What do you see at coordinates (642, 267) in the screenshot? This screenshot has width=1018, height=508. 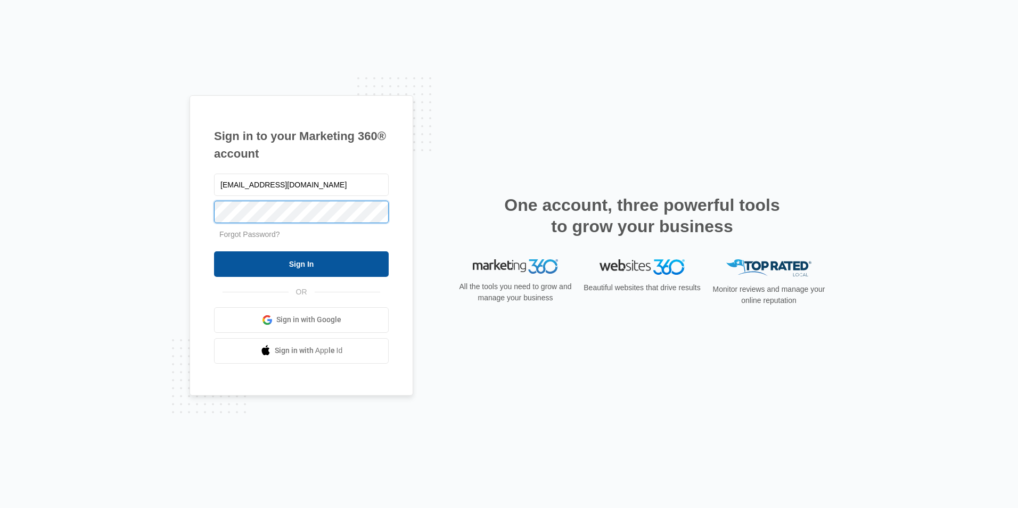 I see `img: Websites 360` at bounding box center [642, 267].